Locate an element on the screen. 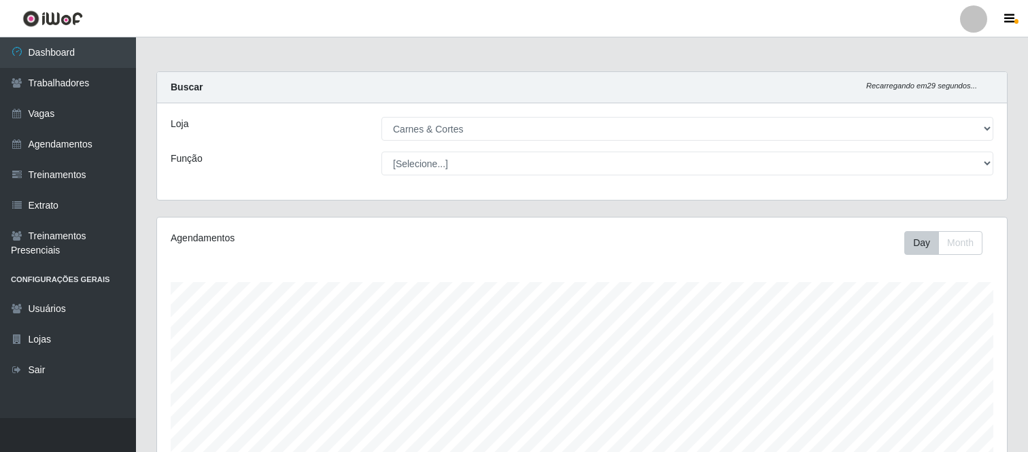 The width and height of the screenshot is (1028, 452). label: Loja is located at coordinates (179, 124).